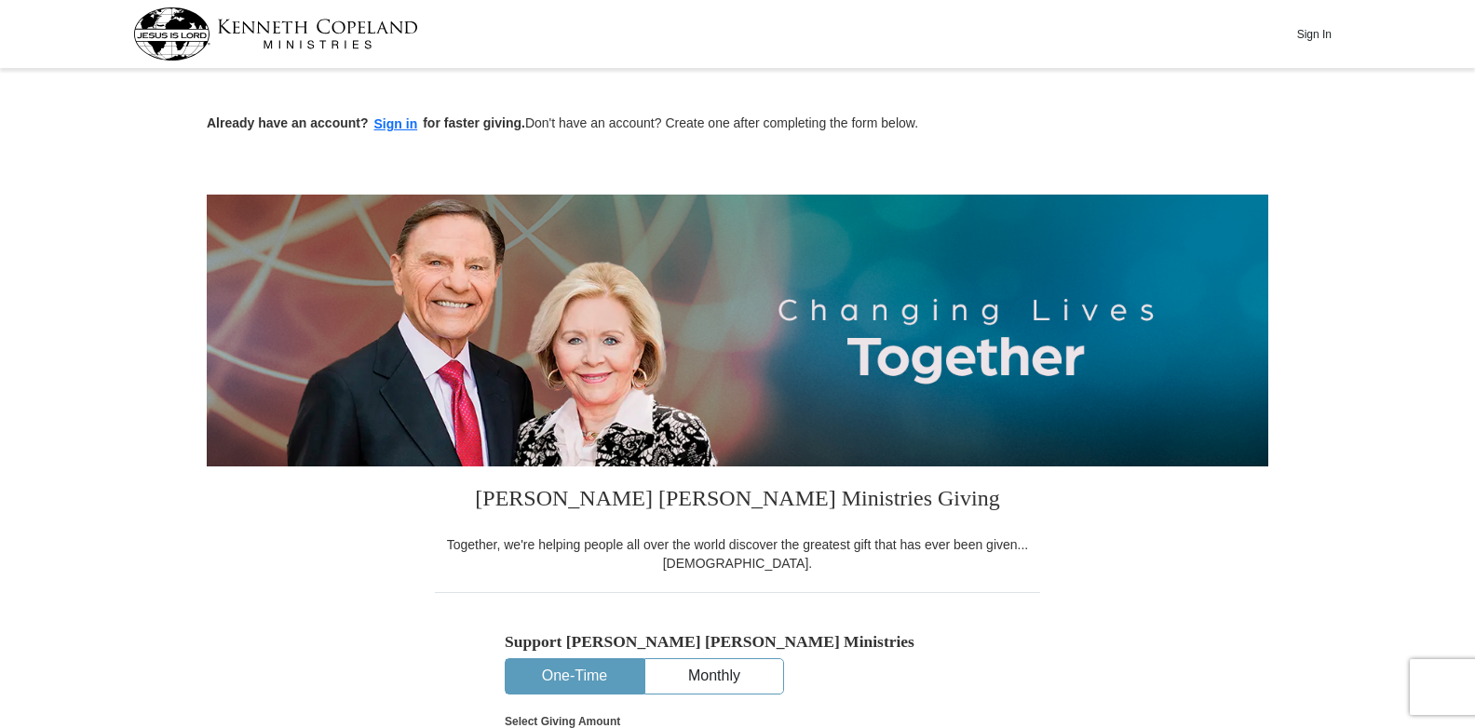  What do you see at coordinates (276, 34) in the screenshot?
I see `img: kcm-header-logo.svg` at bounding box center [276, 34].